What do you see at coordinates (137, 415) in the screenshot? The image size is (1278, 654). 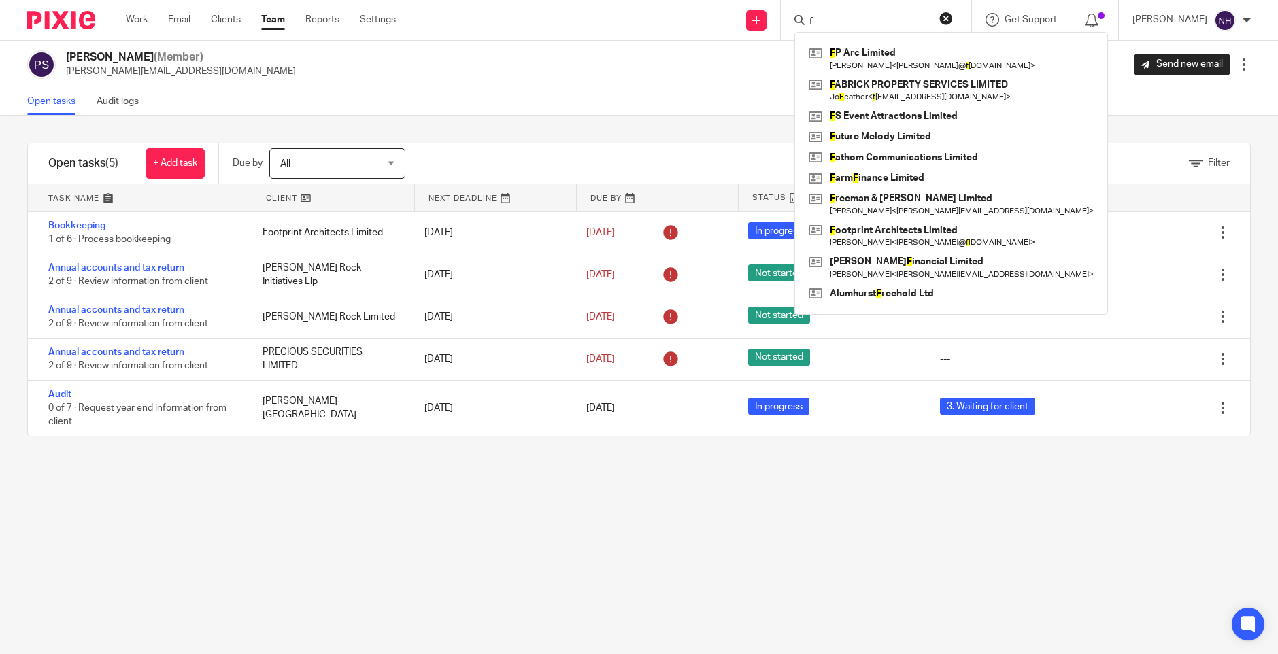 I see `span: 0 of 7 · Request year end information from client` at bounding box center [137, 415].